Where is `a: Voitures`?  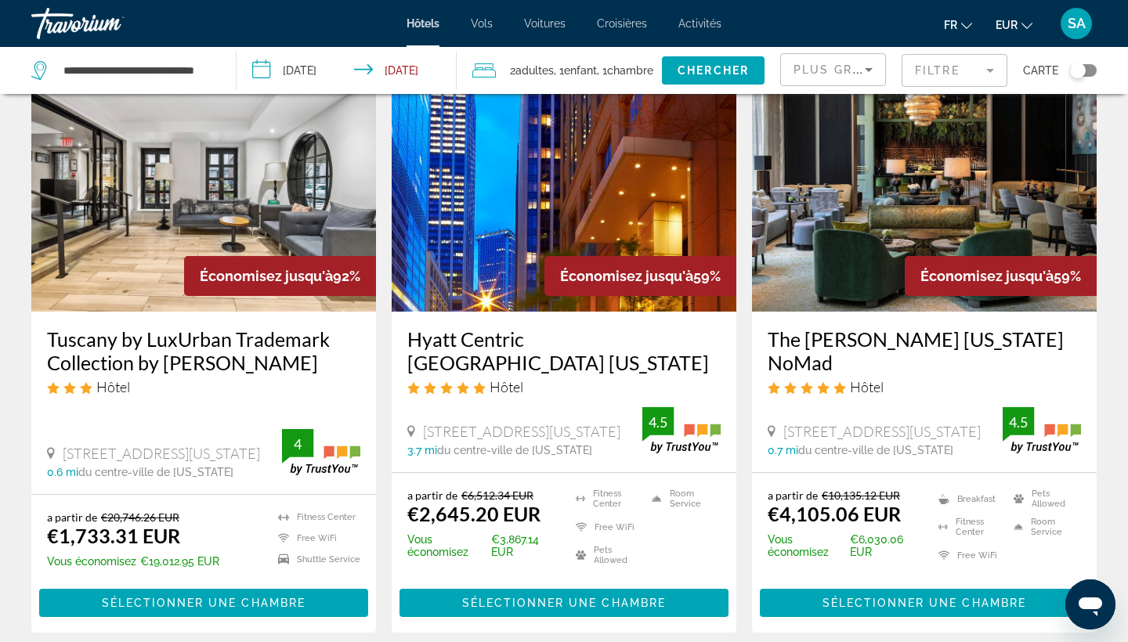 a: Voitures is located at coordinates (544, 23).